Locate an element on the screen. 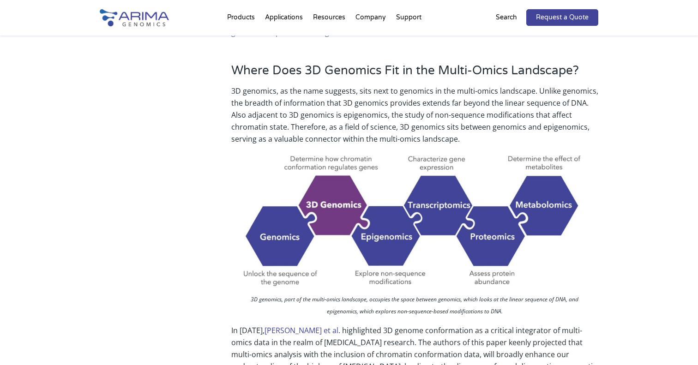 This screenshot has height=365, width=698. a: Request a Quote is located at coordinates (562, 18).